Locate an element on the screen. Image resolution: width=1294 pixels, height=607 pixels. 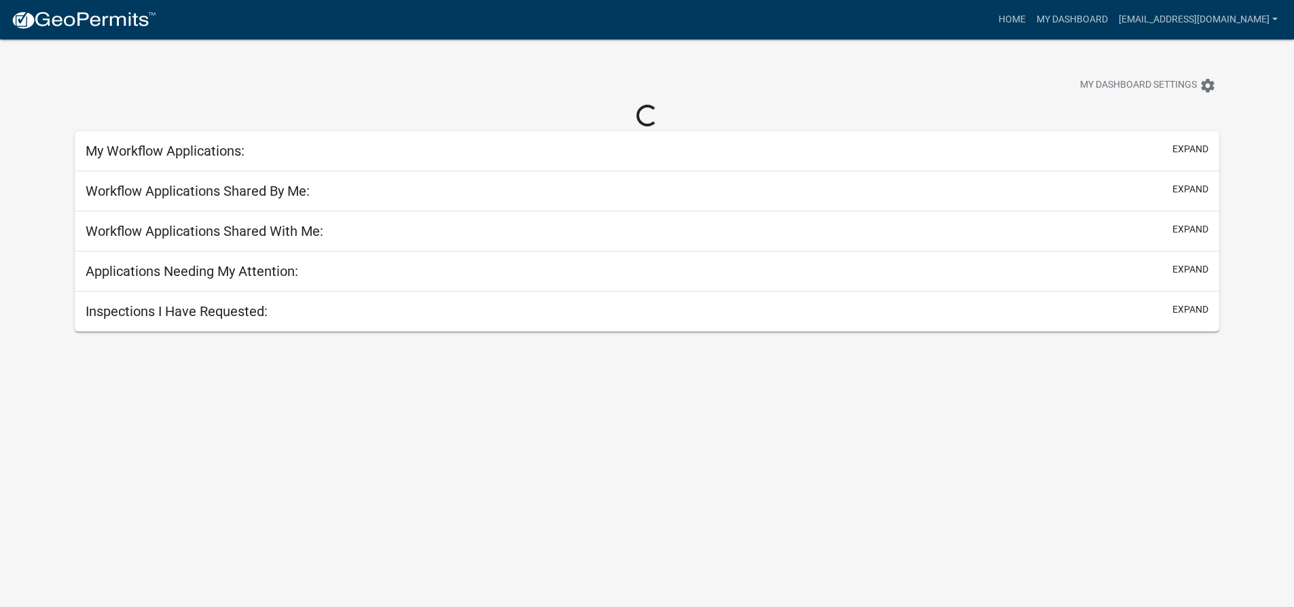
i: settings is located at coordinates (1208, 86).